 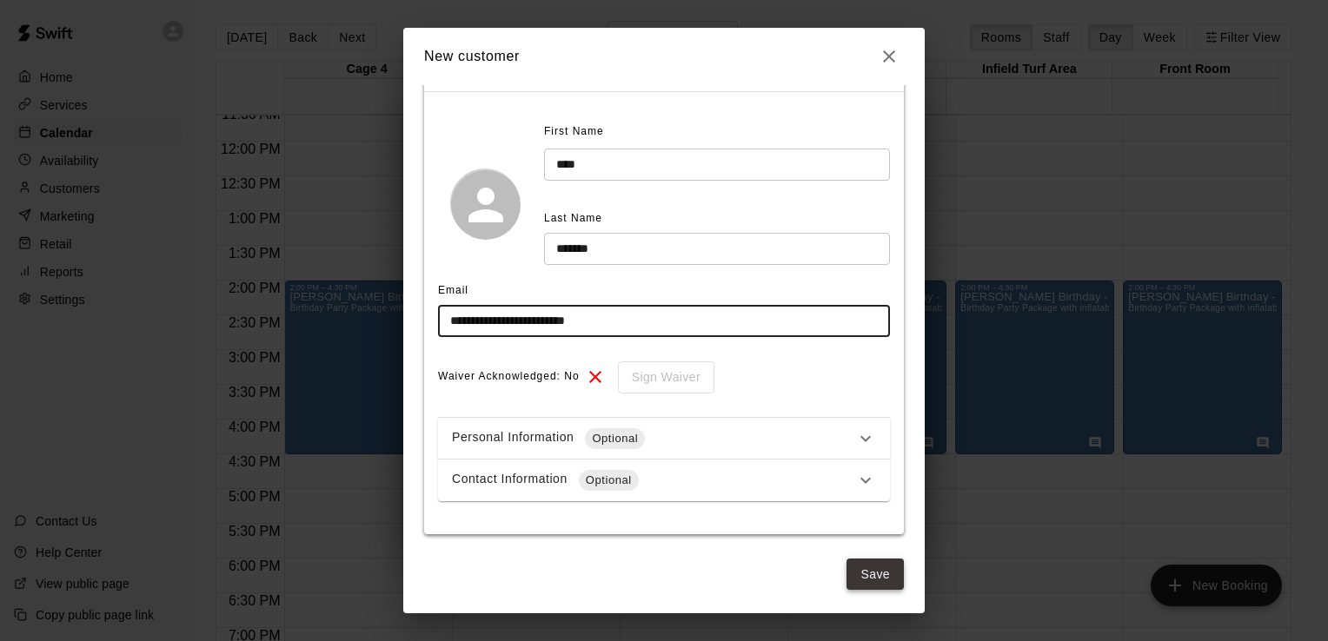 I want to click on div: Personal Information, so click(x=653, y=439).